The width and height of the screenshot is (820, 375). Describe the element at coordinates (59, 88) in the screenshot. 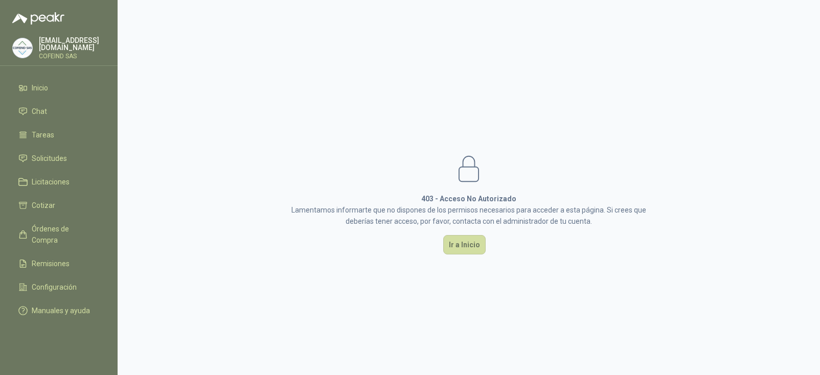

I see `a: Inicio` at that location.